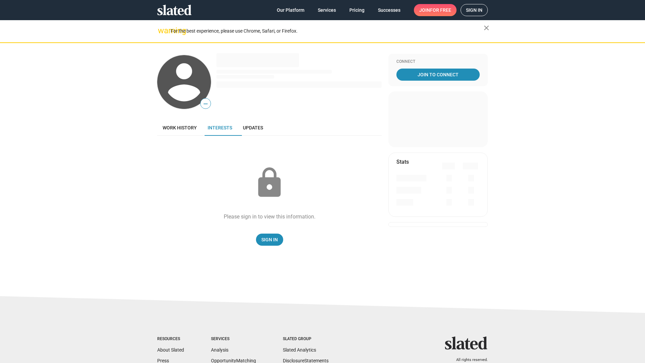 The image size is (645, 363). What do you see at coordinates (180, 128) in the screenshot?
I see `span: Work history` at bounding box center [180, 128].